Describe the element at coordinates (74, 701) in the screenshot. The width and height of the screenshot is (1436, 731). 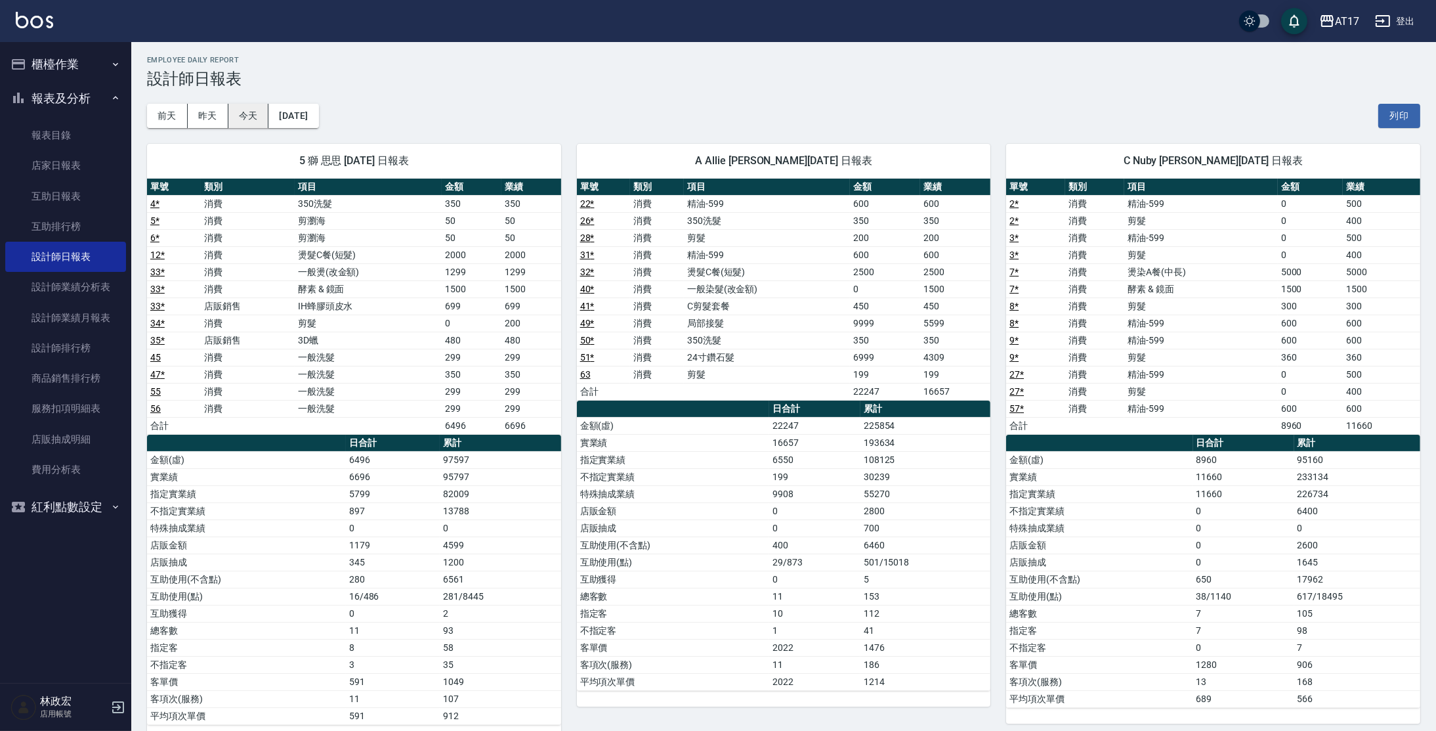
I see `h5: 林政宏` at that location.